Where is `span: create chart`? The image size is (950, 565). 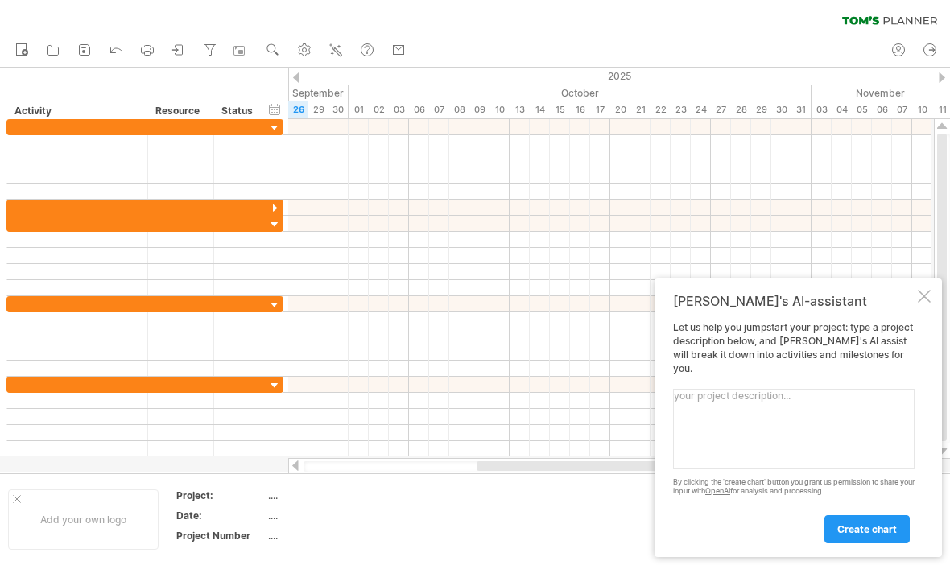
span: create chart is located at coordinates (867, 529).